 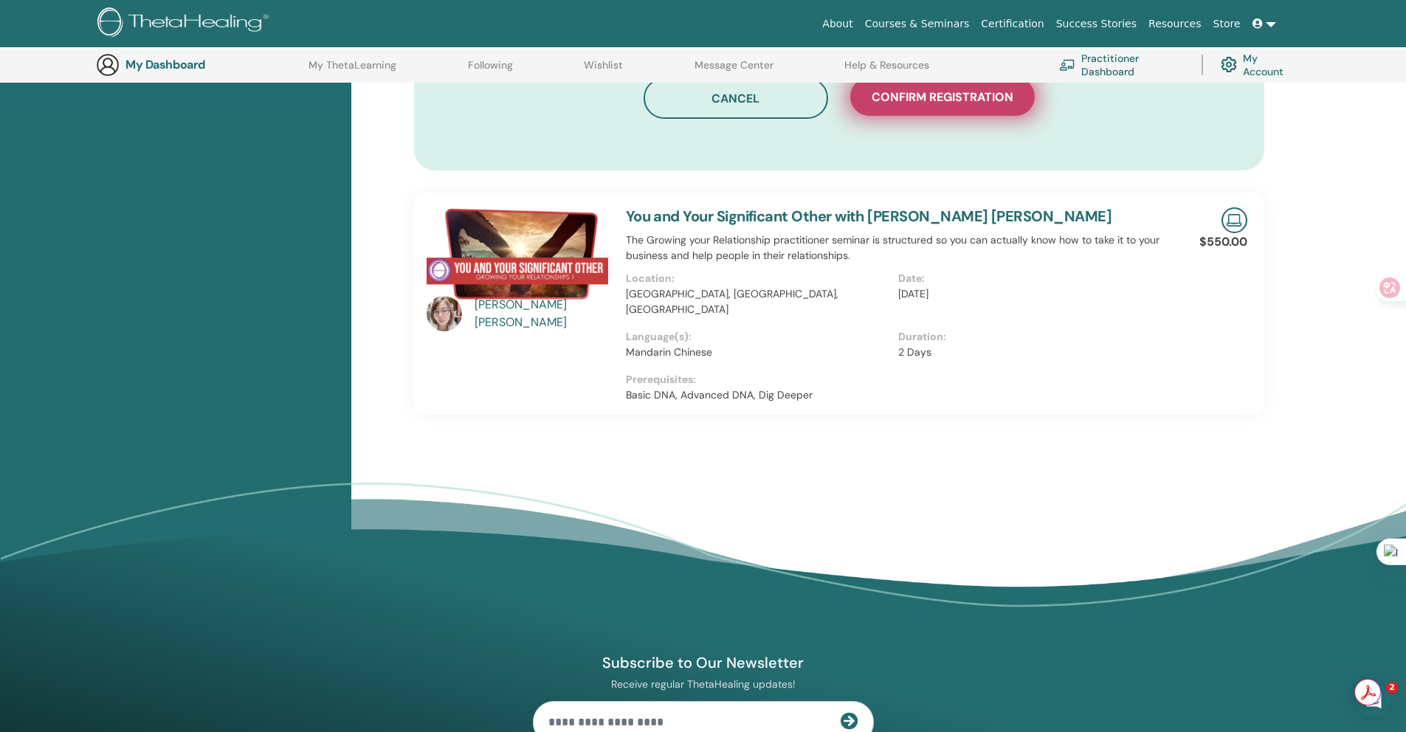 What do you see at coordinates (898, 248) in the screenshot?
I see `p: The Growing your Relationship practitioner seminar is structured so you can actually know how to ...` at bounding box center [898, 248].